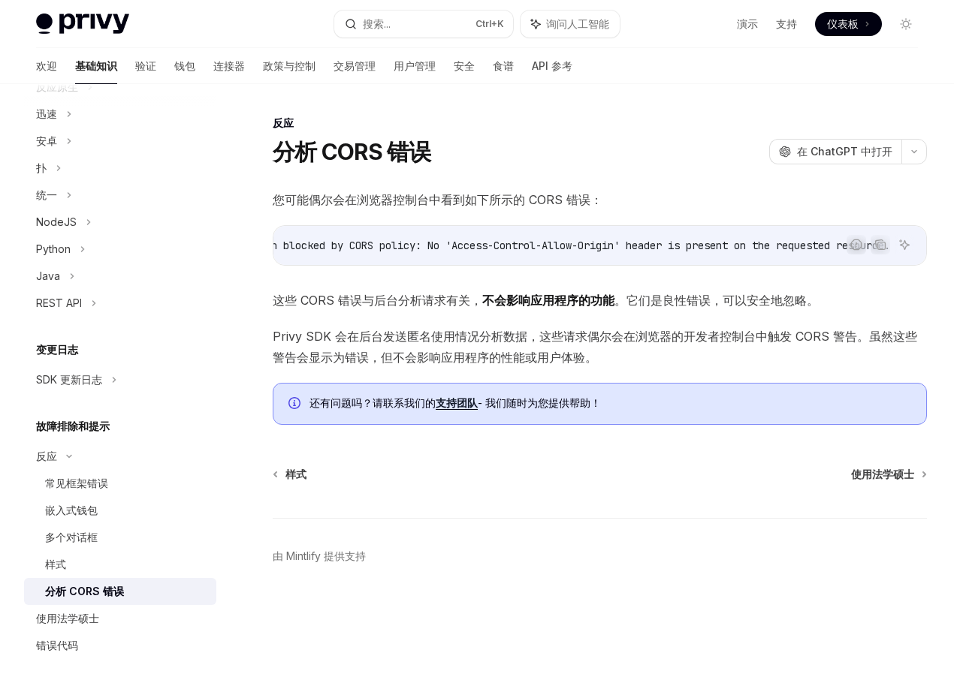 This screenshot has height=689, width=954. I want to click on font: +K, so click(497, 23).